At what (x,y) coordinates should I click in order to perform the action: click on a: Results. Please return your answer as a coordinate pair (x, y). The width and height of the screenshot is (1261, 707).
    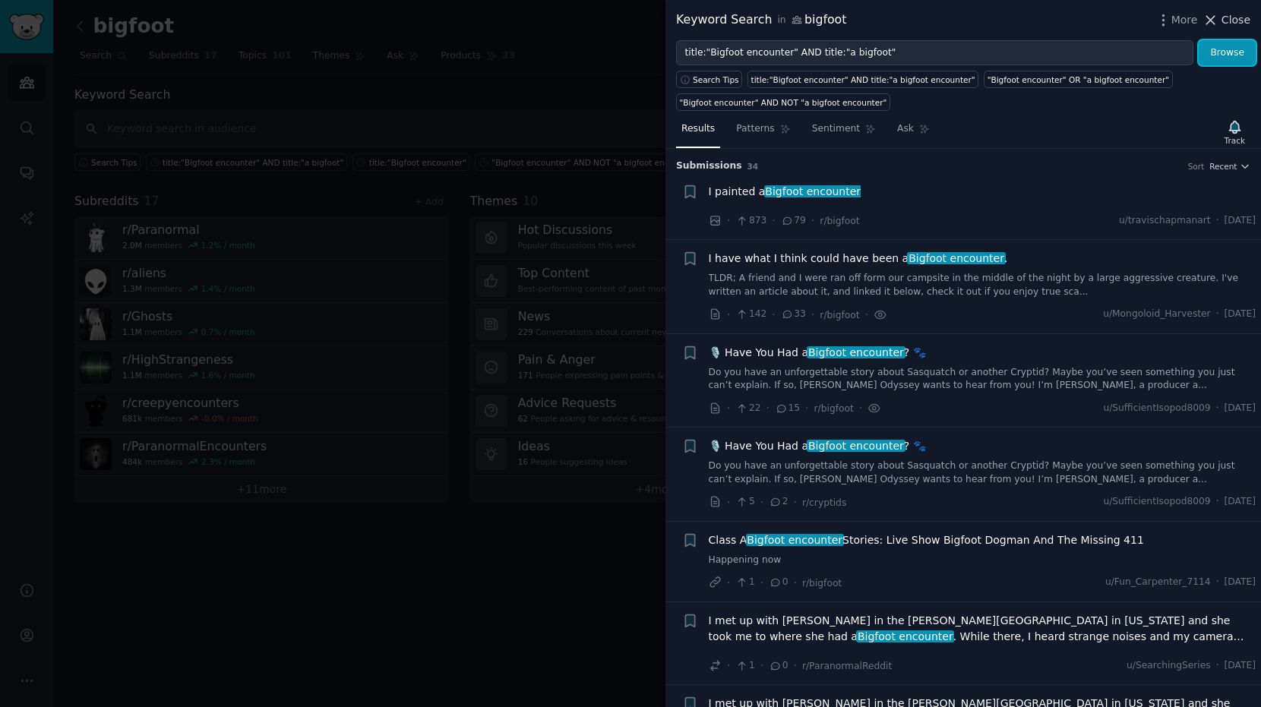
    Looking at the image, I should click on (698, 132).